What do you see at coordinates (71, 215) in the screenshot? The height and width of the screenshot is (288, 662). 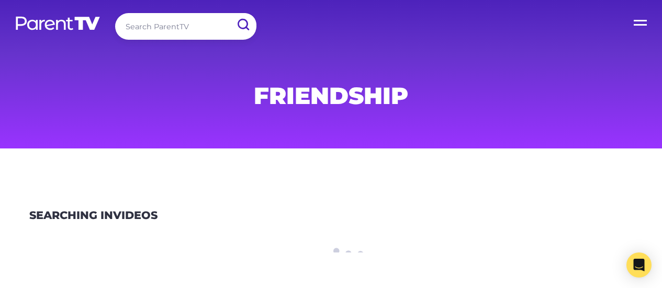 I see `span: Searching in` at bounding box center [71, 215].